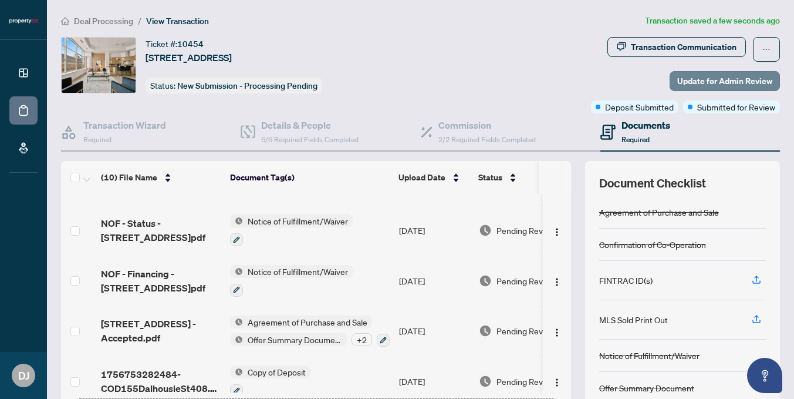  I want to click on span: 10454, so click(190, 44).